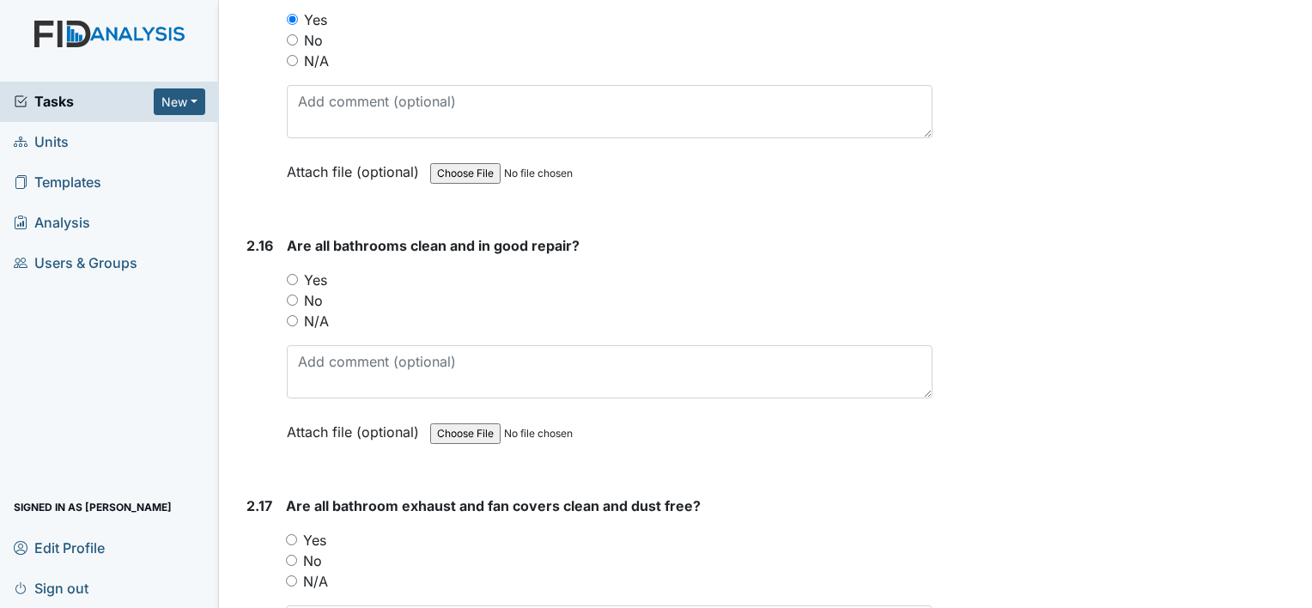 This screenshot has height=608, width=1312. Describe the element at coordinates (493, 506) in the screenshot. I see `span: Are all bathroom exhaust and fan covers clean and dust free?` at that location.